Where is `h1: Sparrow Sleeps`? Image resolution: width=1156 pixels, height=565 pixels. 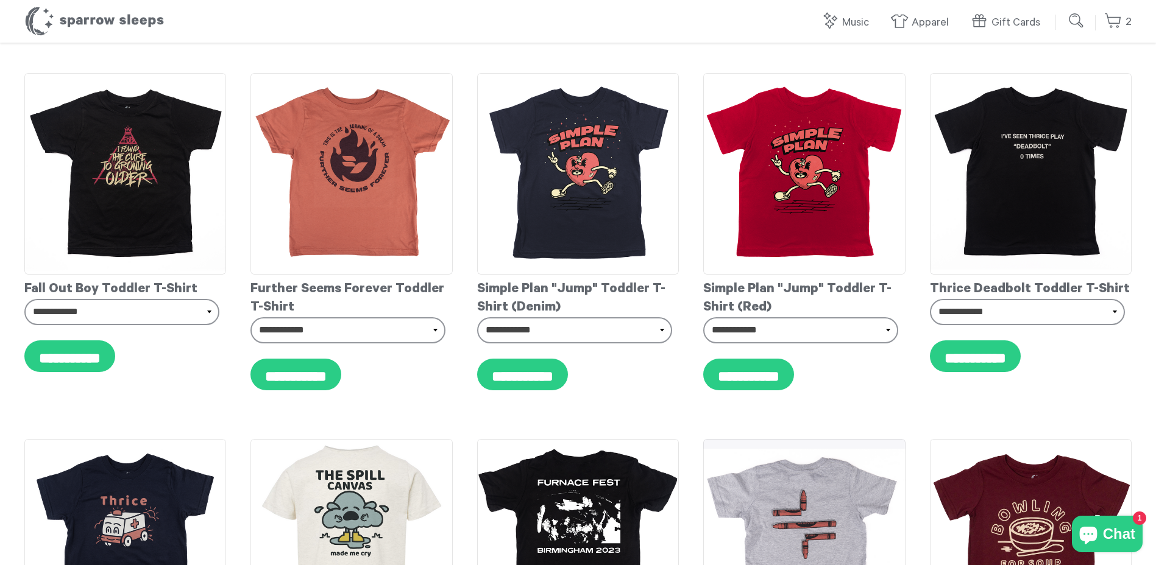
h1: Sparrow Sleeps is located at coordinates (94, 21).